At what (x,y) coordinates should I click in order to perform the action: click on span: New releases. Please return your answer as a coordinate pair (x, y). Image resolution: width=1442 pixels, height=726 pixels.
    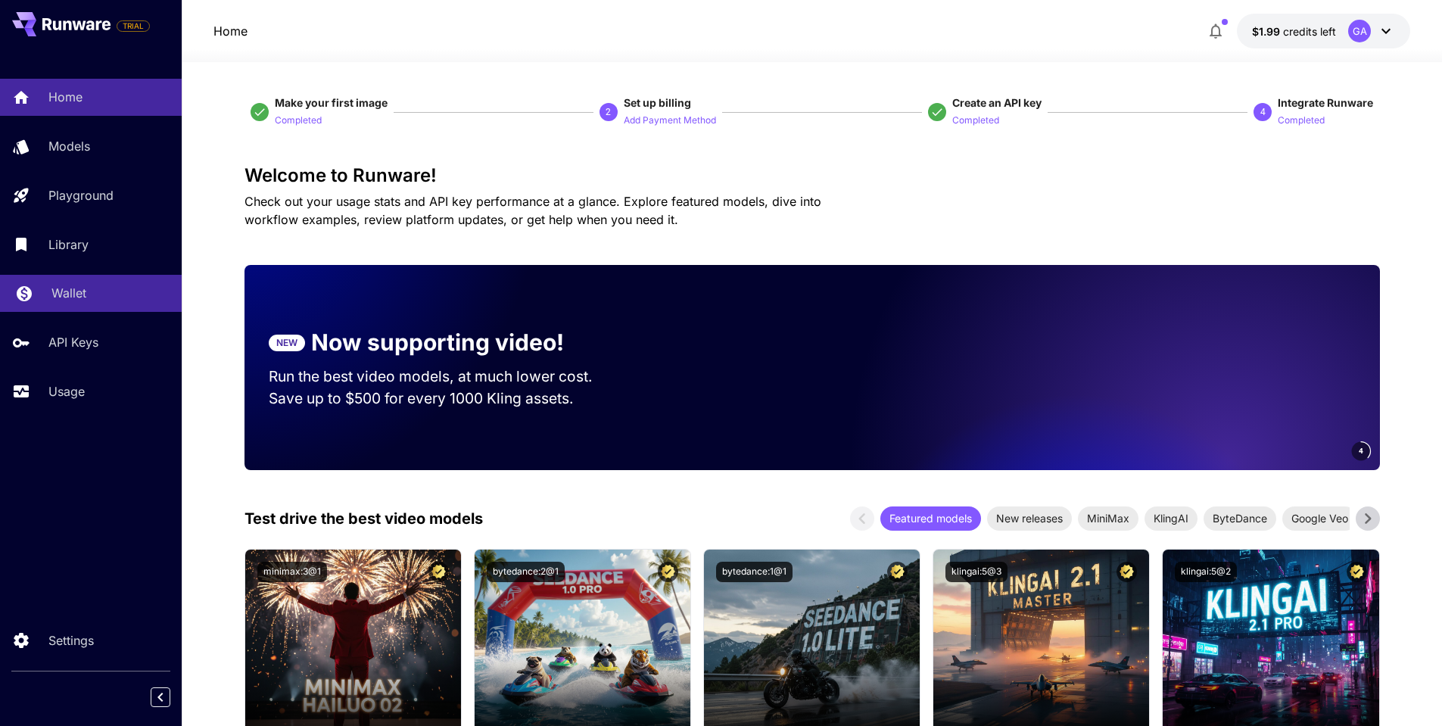
    Looking at the image, I should click on (1030, 518).